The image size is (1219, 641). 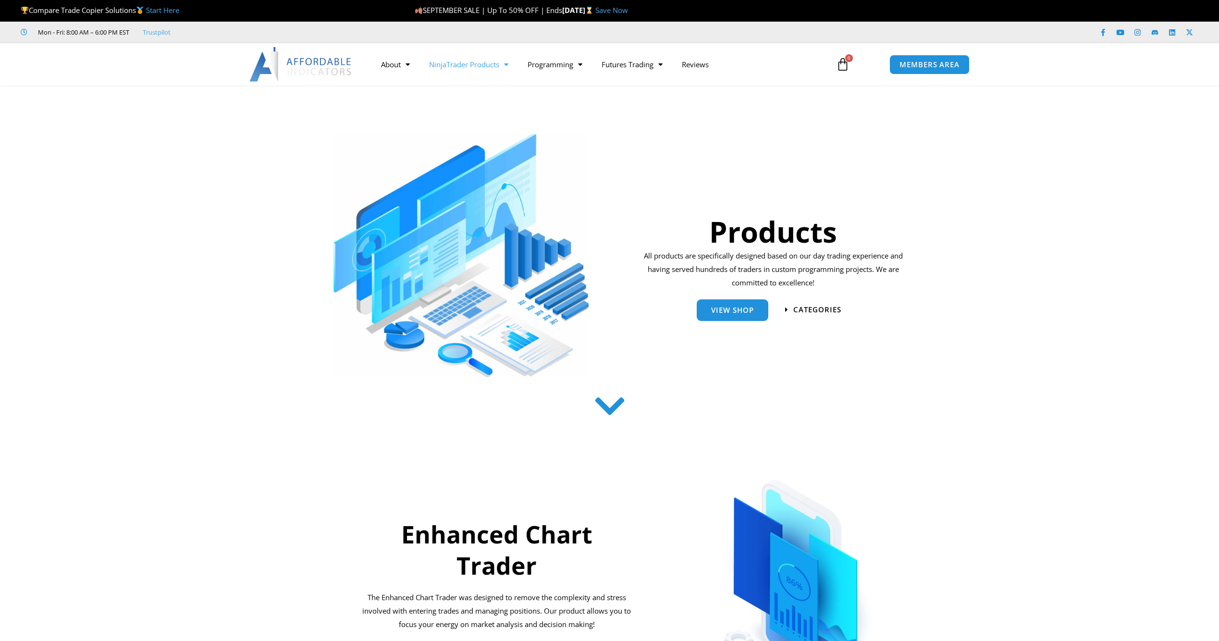 I want to click on a: About, so click(x=395, y=64).